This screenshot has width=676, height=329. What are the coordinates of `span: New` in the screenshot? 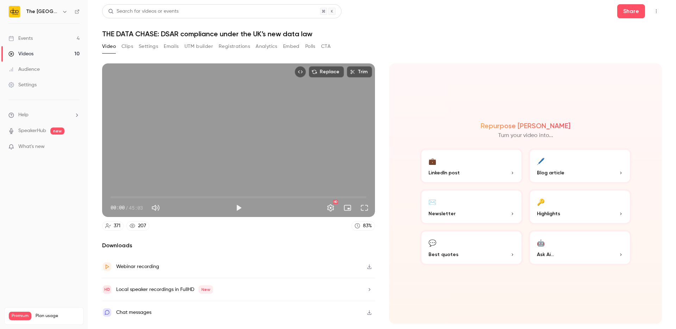 It's located at (206, 290).